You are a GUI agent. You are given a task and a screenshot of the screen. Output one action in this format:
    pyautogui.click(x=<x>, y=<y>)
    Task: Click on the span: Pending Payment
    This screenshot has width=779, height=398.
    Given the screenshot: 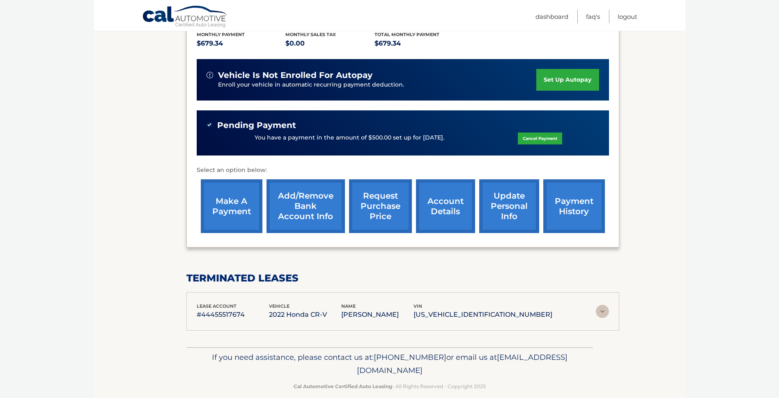 What is the action you would take?
    pyautogui.click(x=257, y=125)
    